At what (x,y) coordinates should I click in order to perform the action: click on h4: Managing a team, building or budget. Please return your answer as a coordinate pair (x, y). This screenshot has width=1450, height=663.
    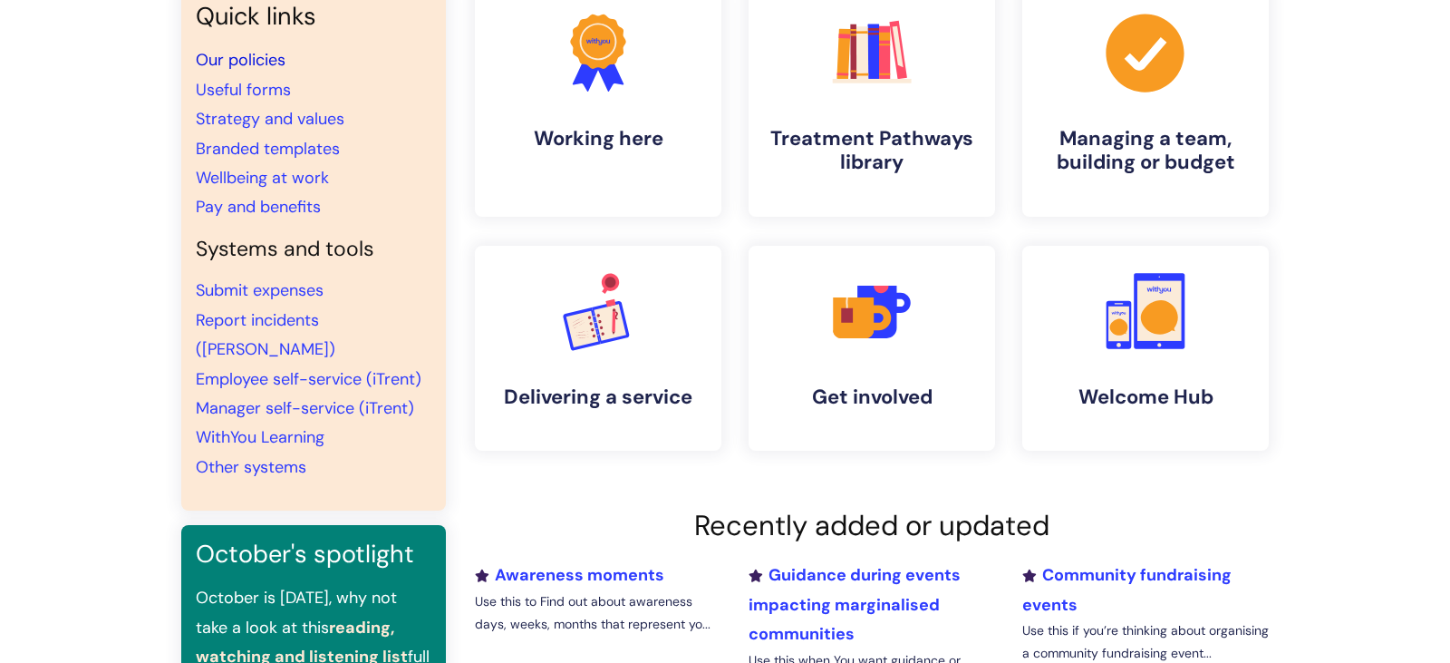
    Looking at the image, I should click on (1146, 150).